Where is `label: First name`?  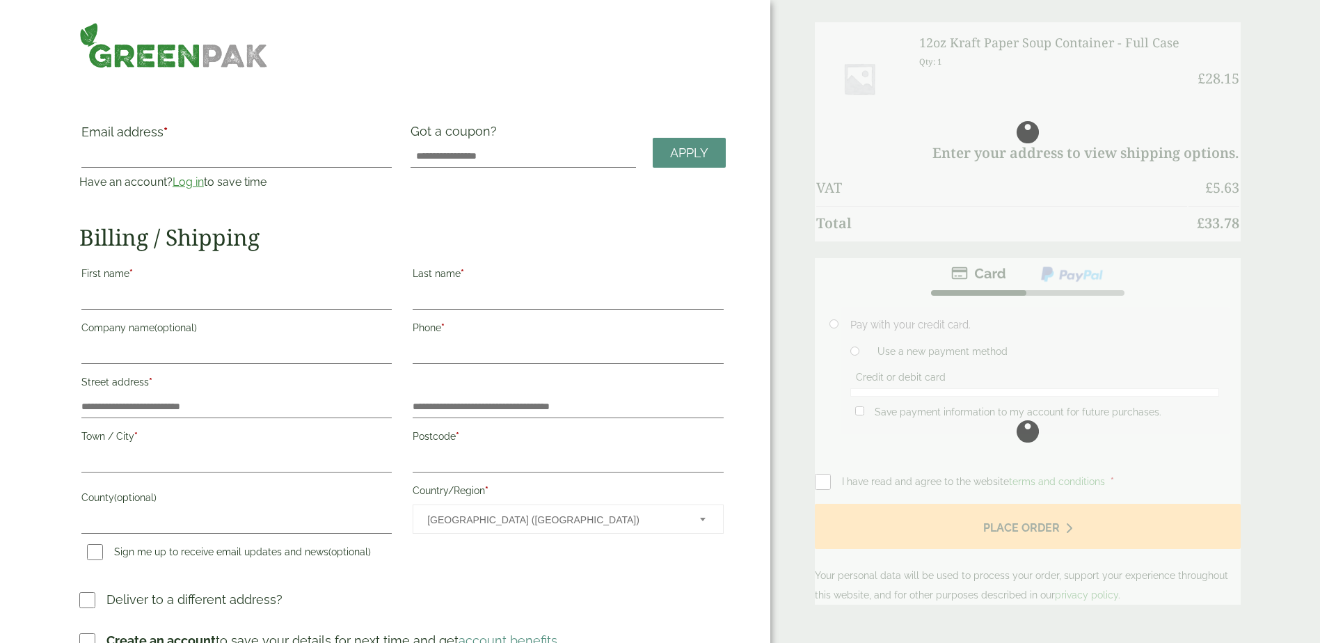 label: First name is located at coordinates (237, 276).